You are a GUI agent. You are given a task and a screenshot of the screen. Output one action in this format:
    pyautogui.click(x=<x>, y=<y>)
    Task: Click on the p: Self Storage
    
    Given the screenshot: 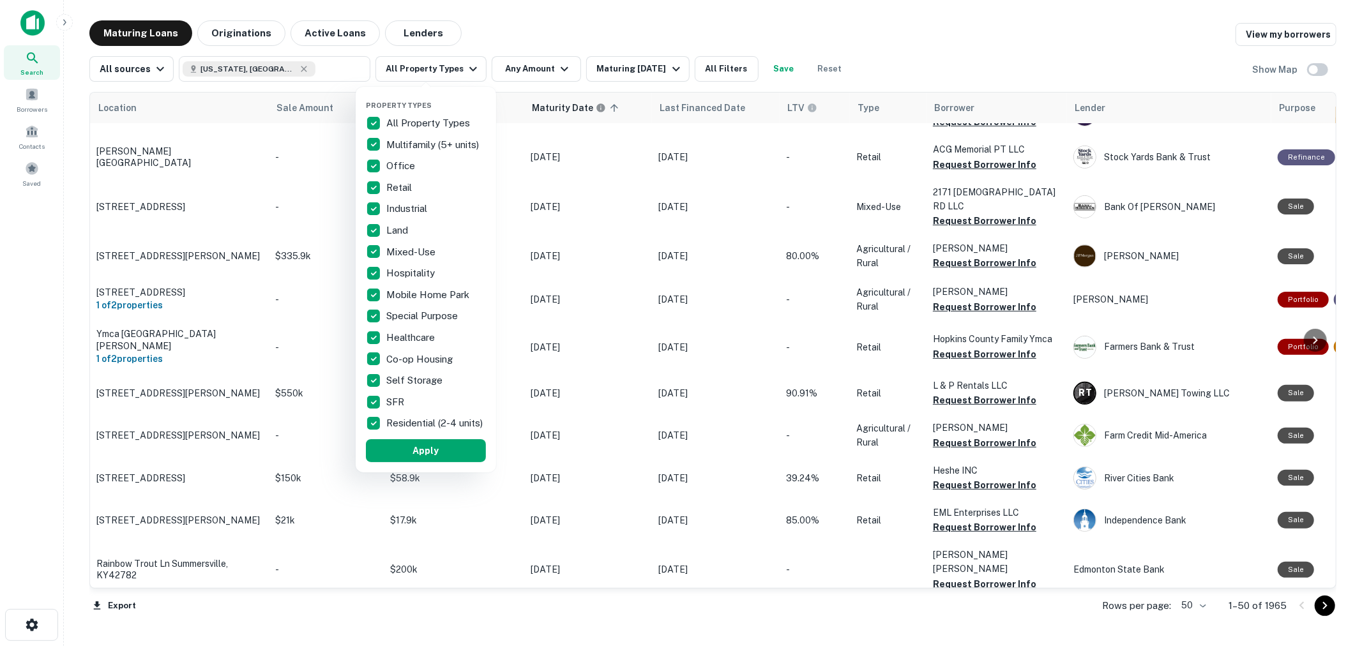 What is the action you would take?
    pyautogui.click(x=416, y=381)
    